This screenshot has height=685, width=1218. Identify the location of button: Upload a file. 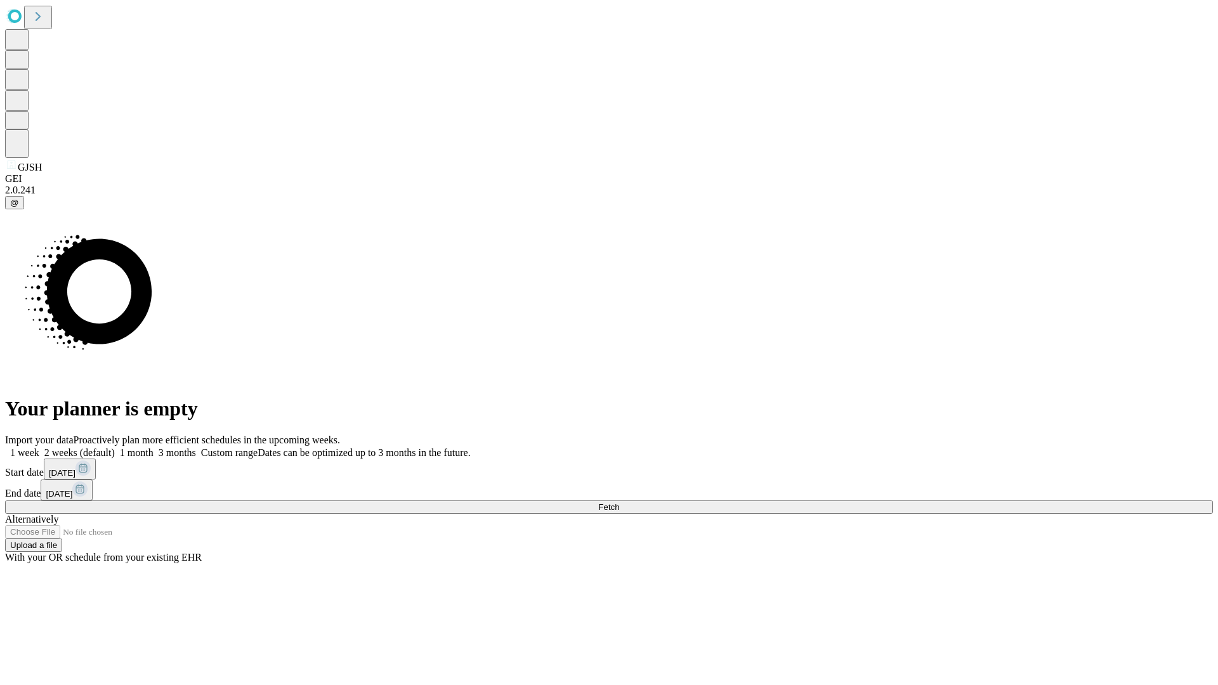
(34, 545).